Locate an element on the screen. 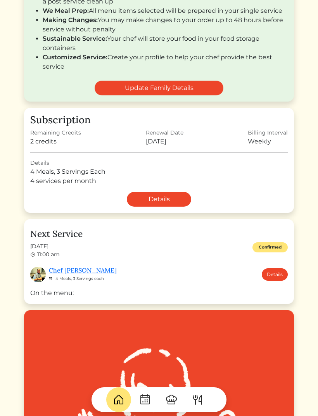 The width and height of the screenshot is (318, 416). div: Details is located at coordinates (159, 163).